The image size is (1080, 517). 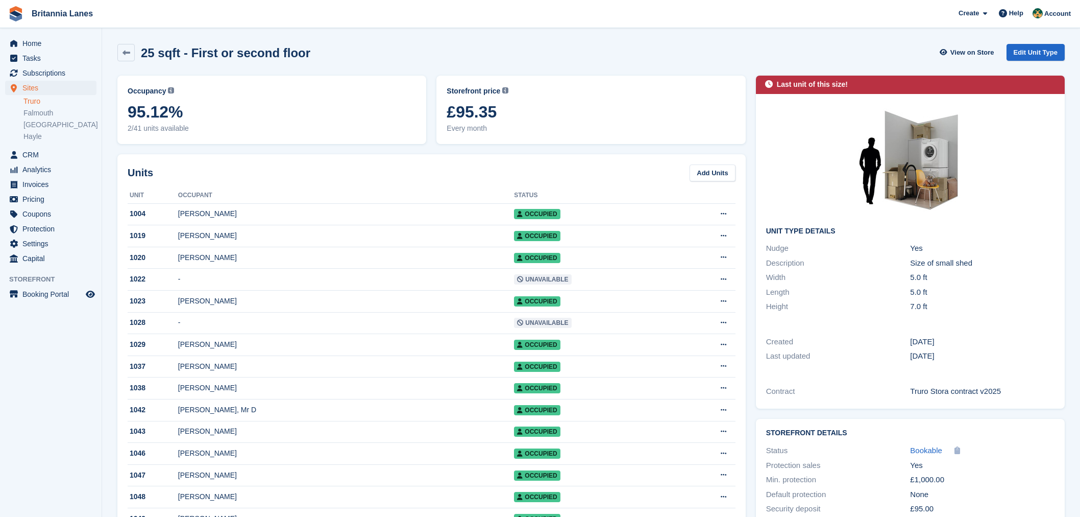 What do you see at coordinates (968, 52) in the screenshot?
I see `a: View on Store` at bounding box center [968, 52].